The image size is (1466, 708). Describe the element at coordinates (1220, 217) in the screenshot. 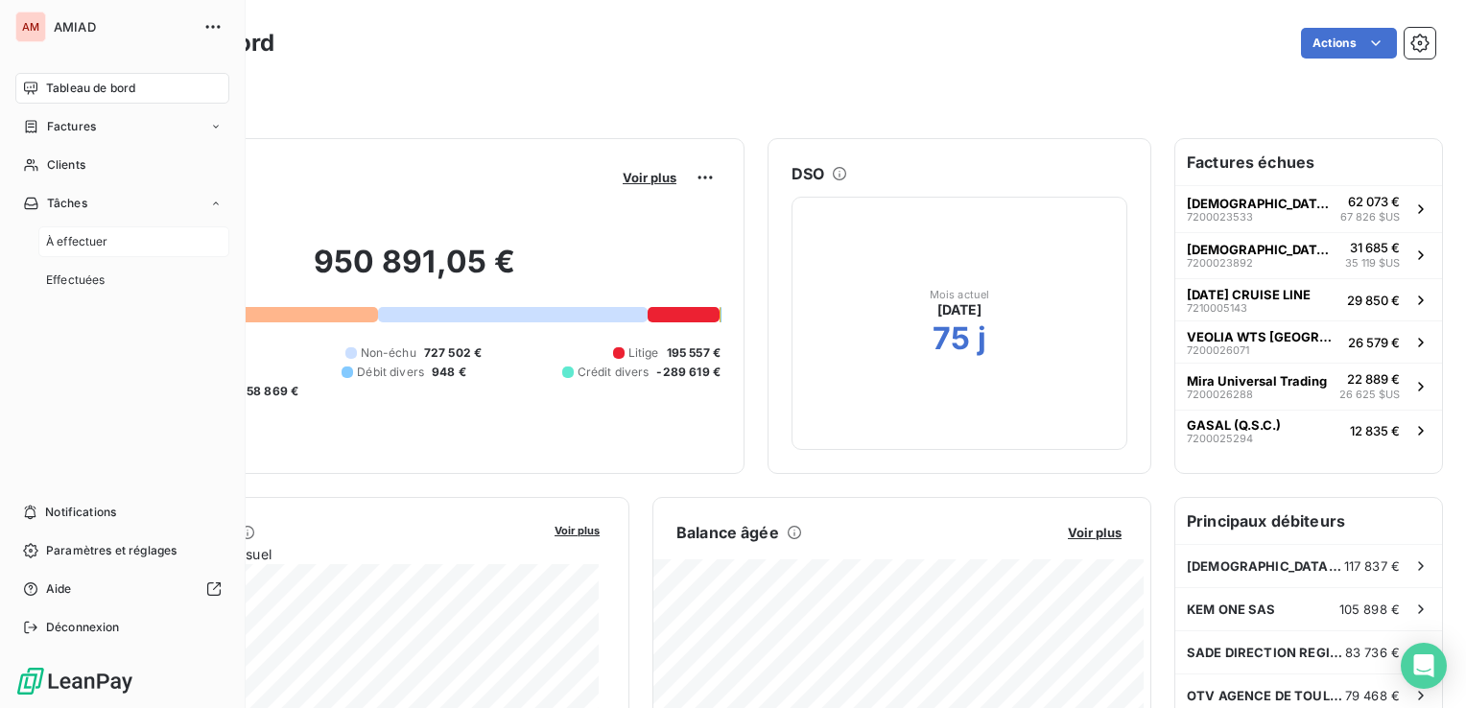

I see `span: 7200023533` at that location.